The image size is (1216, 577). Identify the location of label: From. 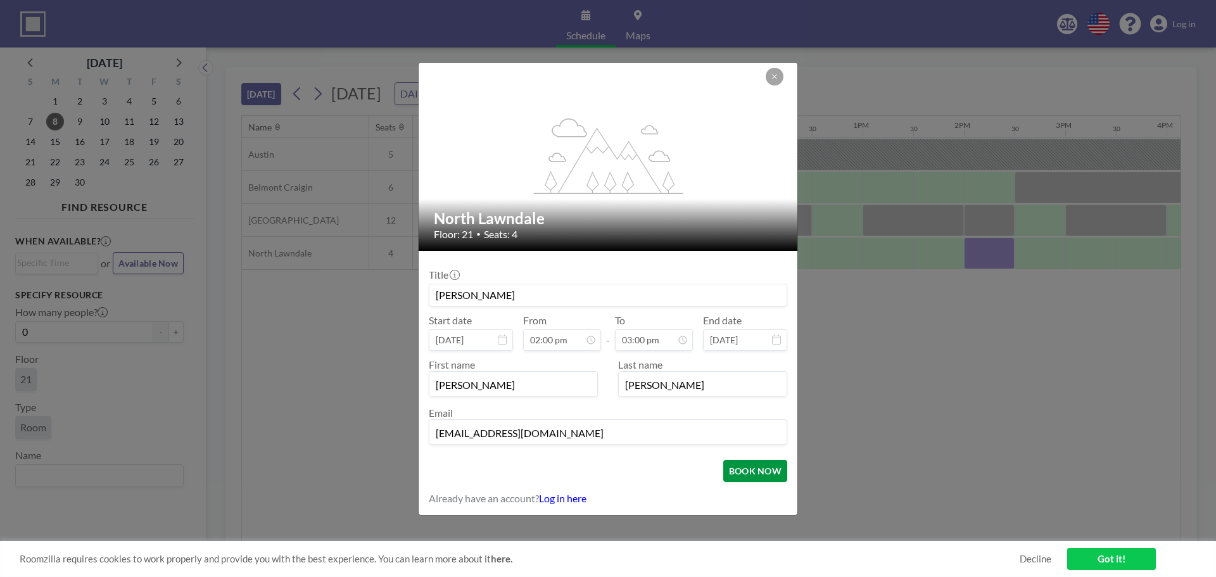
(534, 320).